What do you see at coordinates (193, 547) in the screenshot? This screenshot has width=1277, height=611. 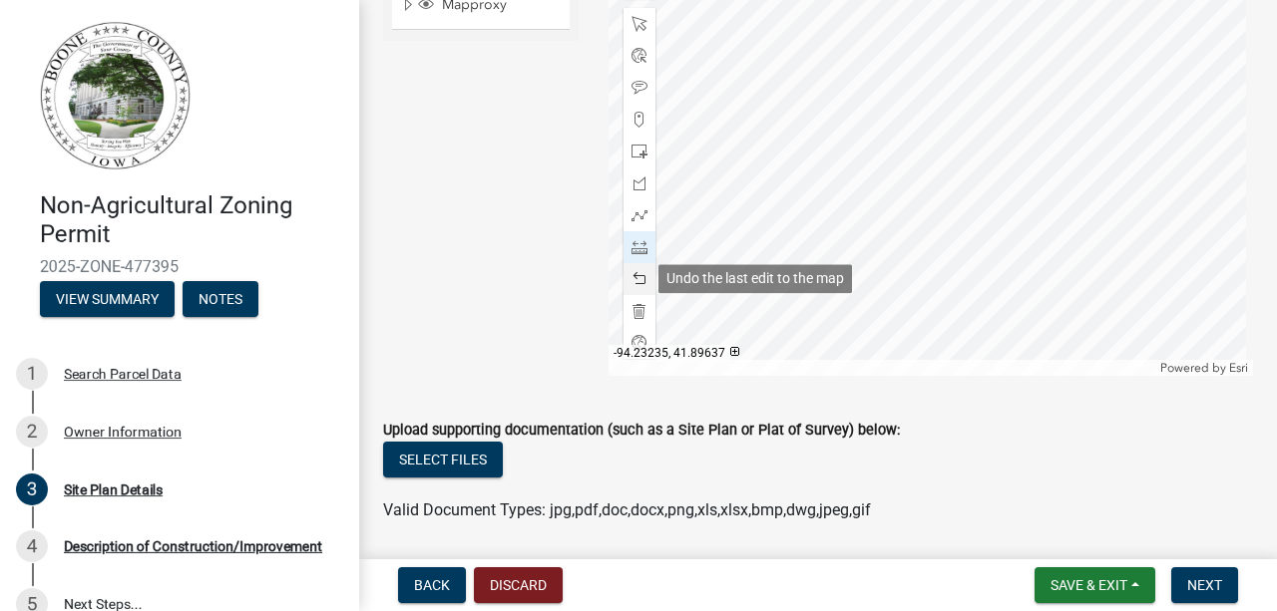 I see `div: Description of Construction/Improvement` at bounding box center [193, 547].